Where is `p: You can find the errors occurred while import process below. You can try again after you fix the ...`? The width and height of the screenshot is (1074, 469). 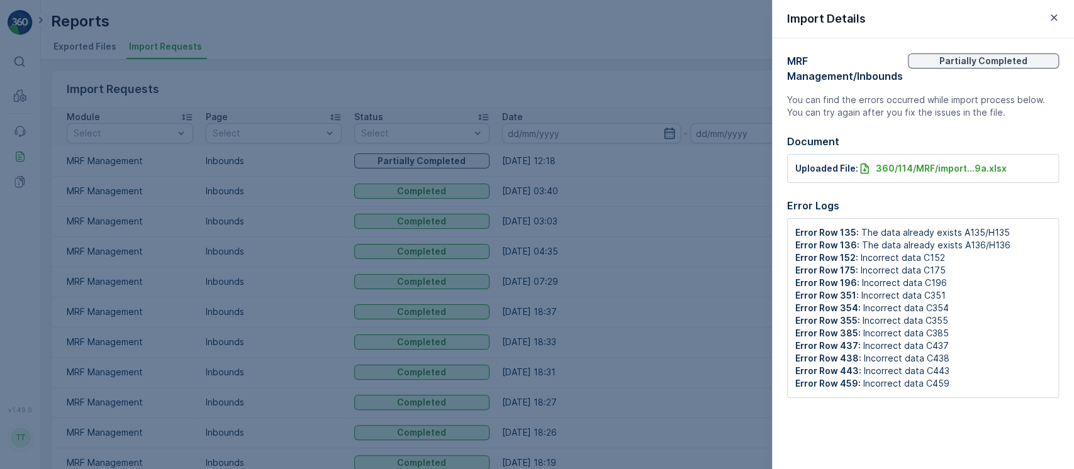
p: You can find the errors occurred while import process below. You can try again after you fix the ... is located at coordinates (923, 106).